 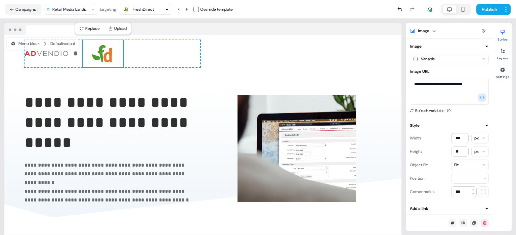 What do you see at coordinates (422, 192) in the screenshot?
I see `div: Corner radius` at bounding box center [422, 192].